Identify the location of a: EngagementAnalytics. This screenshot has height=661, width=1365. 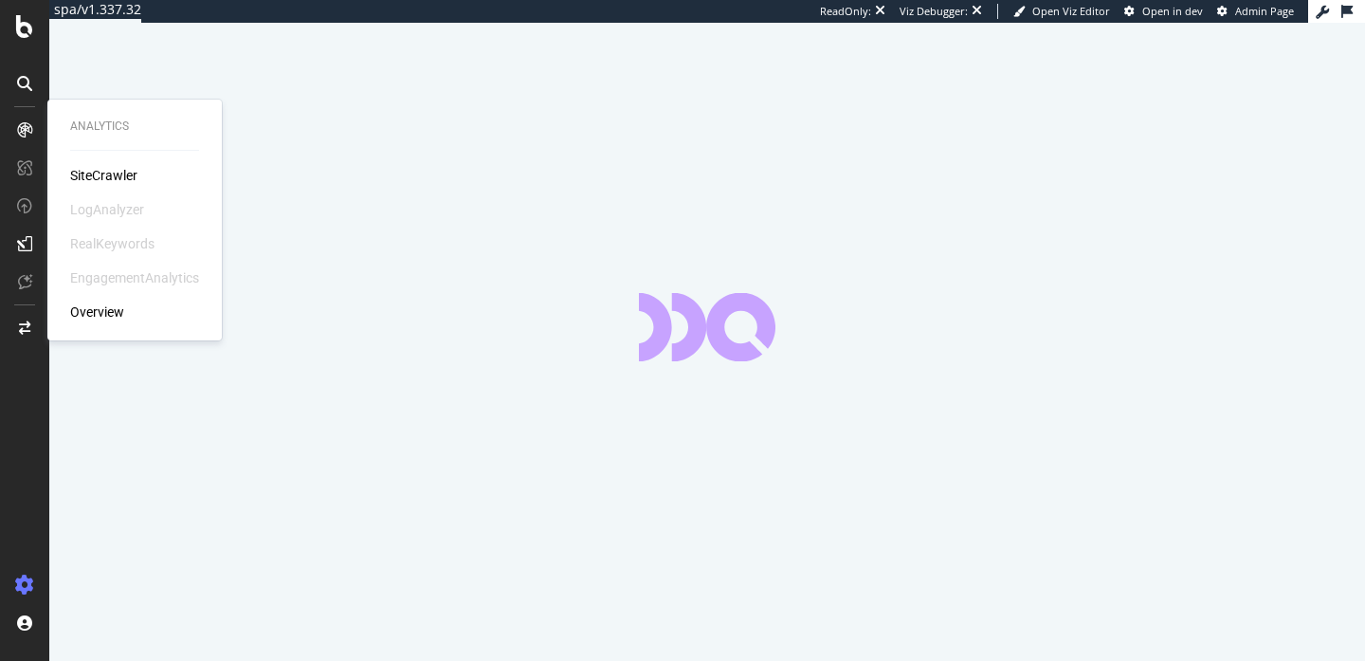
(135, 278).